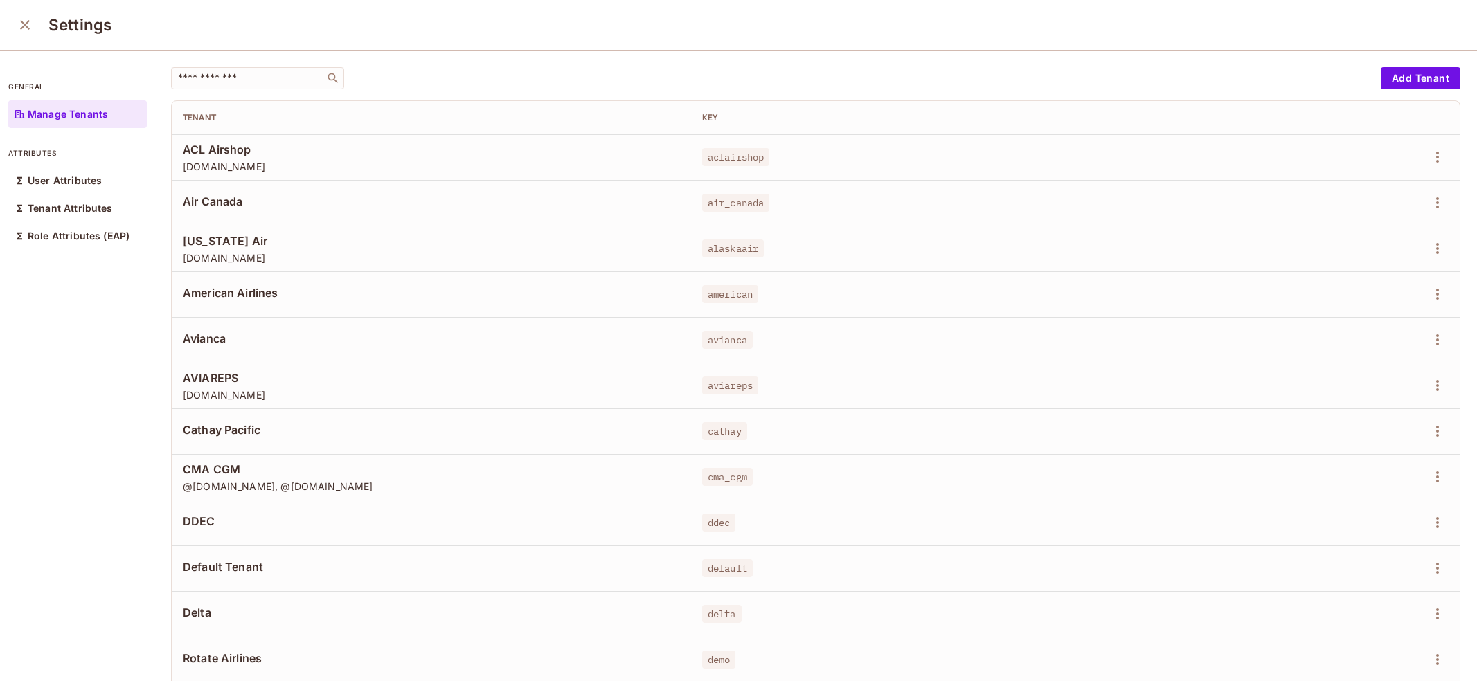 Image resolution: width=1477 pixels, height=681 pixels. Describe the element at coordinates (431, 567) in the screenshot. I see `span: Default Tenant` at that location.